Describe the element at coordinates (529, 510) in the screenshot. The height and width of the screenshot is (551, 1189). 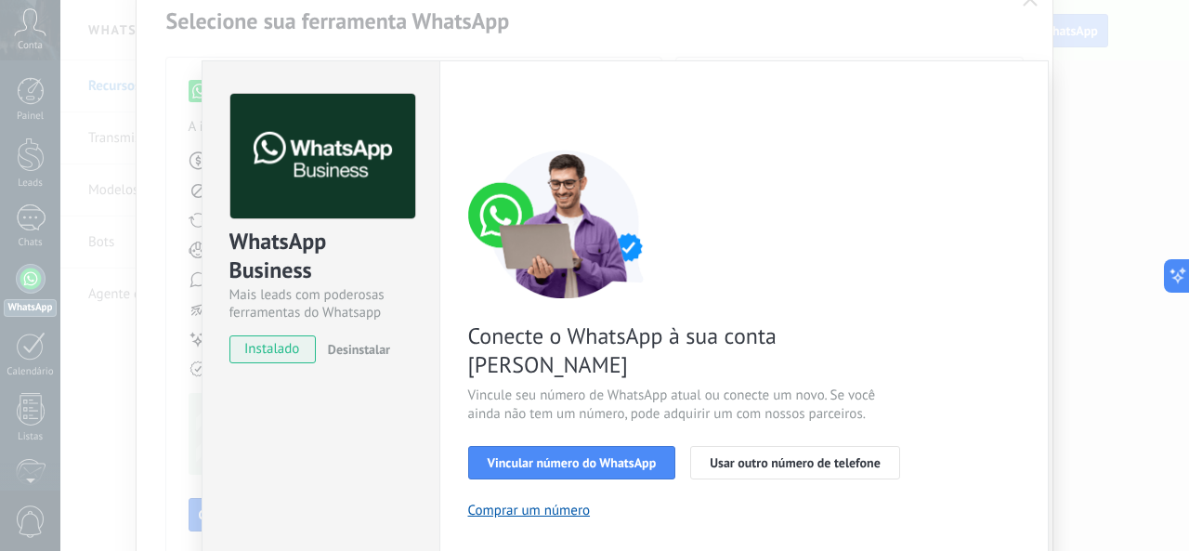
I see `button: Comprar um número` at that location.